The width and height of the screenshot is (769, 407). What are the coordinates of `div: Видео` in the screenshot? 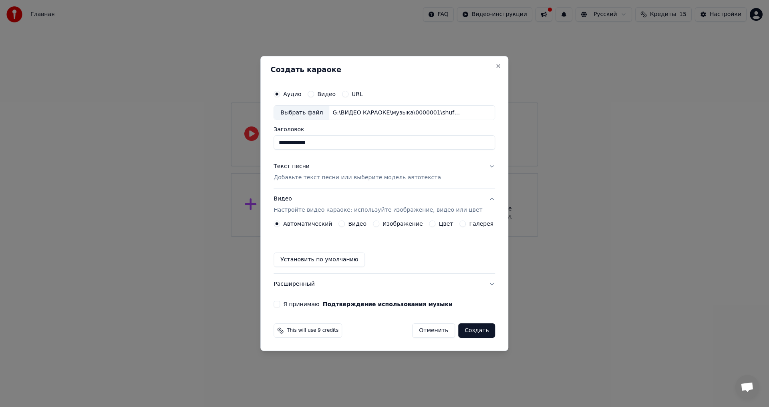 It's located at (378, 205).